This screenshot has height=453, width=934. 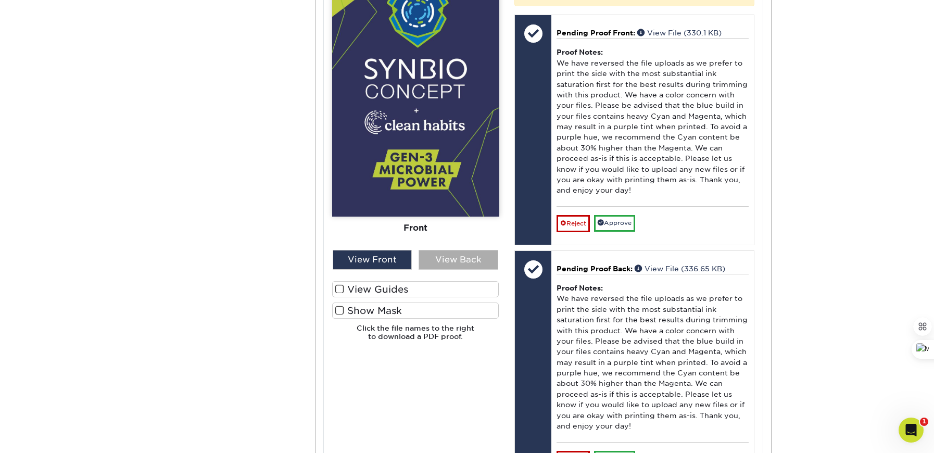 What do you see at coordinates (596, 33) in the screenshot?
I see `span: Pending Proof Front:` at bounding box center [596, 33].